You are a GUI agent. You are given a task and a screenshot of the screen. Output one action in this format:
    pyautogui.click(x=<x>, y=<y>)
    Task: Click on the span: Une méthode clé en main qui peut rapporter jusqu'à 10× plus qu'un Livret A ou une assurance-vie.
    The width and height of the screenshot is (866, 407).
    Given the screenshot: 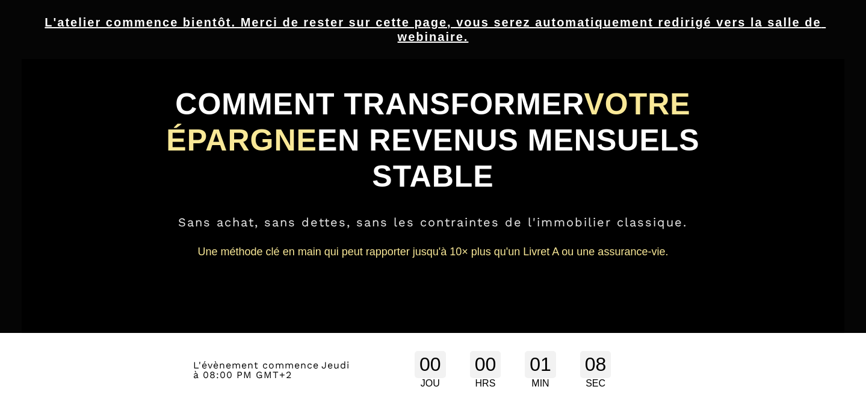 What is the action you would take?
    pyautogui.click(x=433, y=252)
    